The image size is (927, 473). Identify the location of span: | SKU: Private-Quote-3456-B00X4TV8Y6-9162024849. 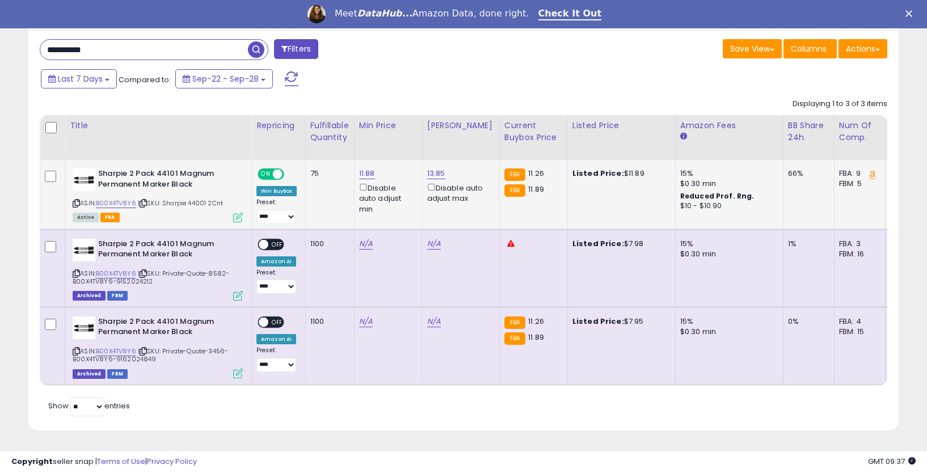
(150, 355).